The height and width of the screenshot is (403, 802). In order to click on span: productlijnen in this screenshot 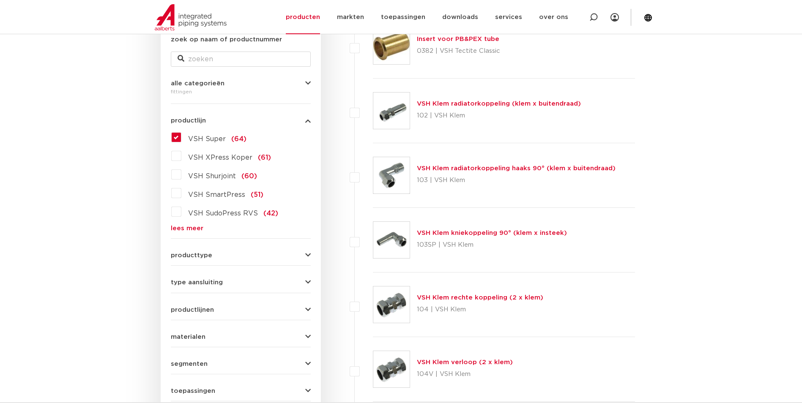, I will do `click(192, 310)`.